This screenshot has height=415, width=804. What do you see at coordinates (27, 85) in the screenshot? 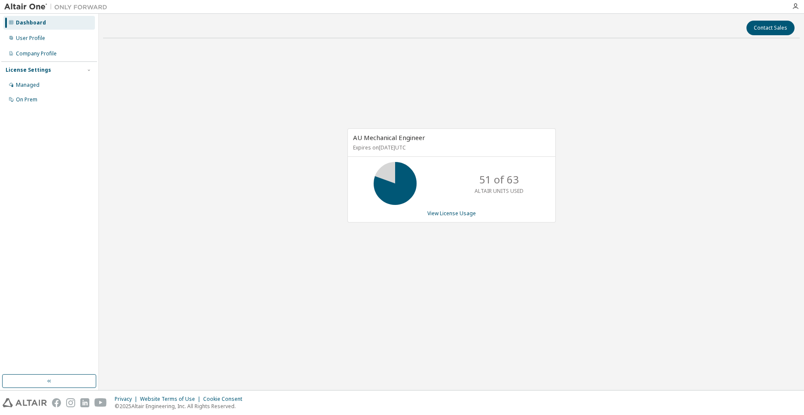
I see `div: Managed` at bounding box center [27, 85].